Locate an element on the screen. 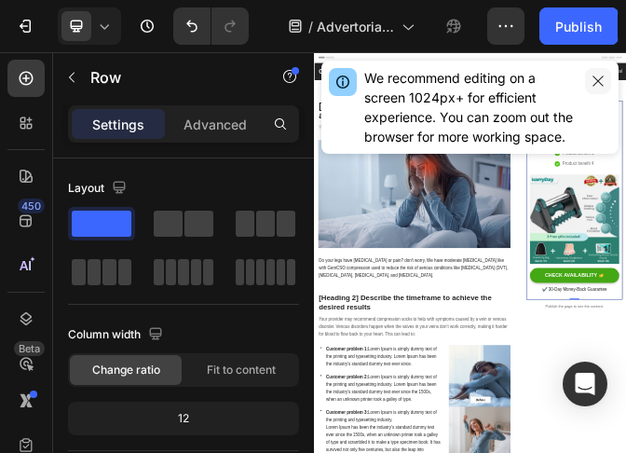  span: Change ratio is located at coordinates (126, 370).